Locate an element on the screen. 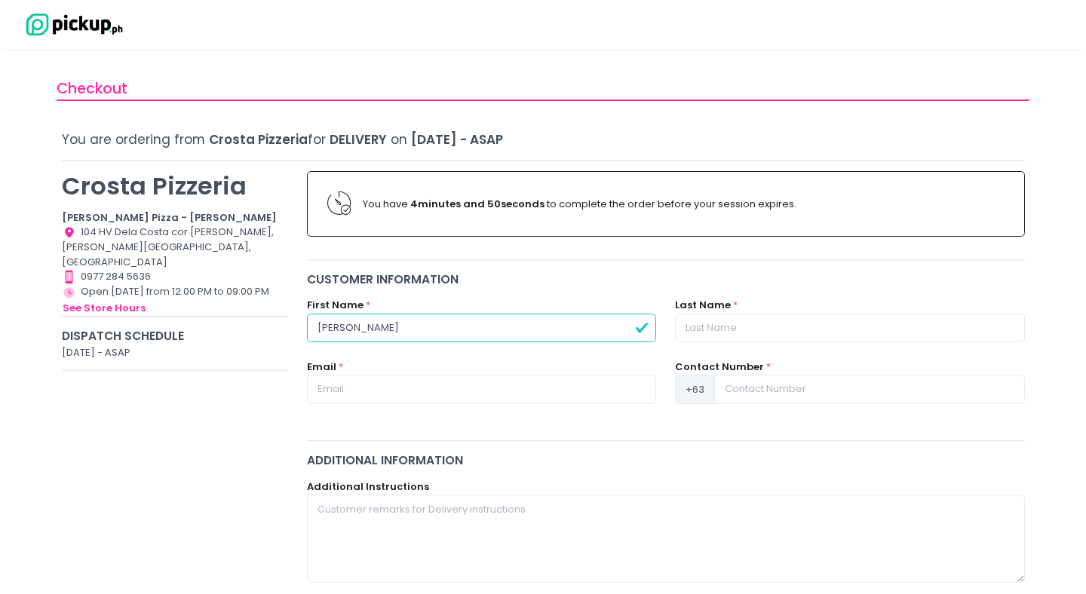 The image size is (1086, 594). span: +63 is located at coordinates (695, 389).